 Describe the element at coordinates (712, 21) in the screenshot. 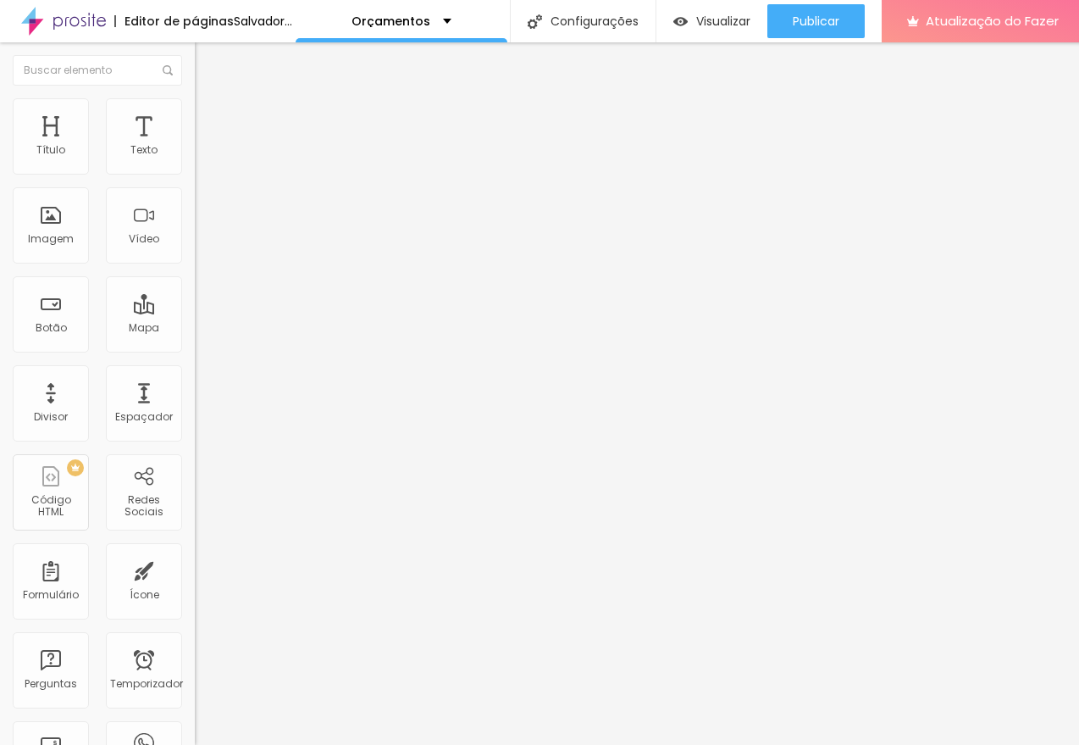

I see `button: Visualizar` at that location.